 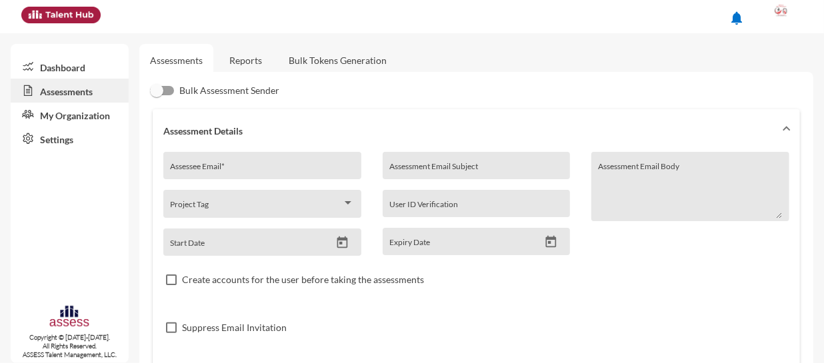 I want to click on a: Dashboard, so click(x=69, y=67).